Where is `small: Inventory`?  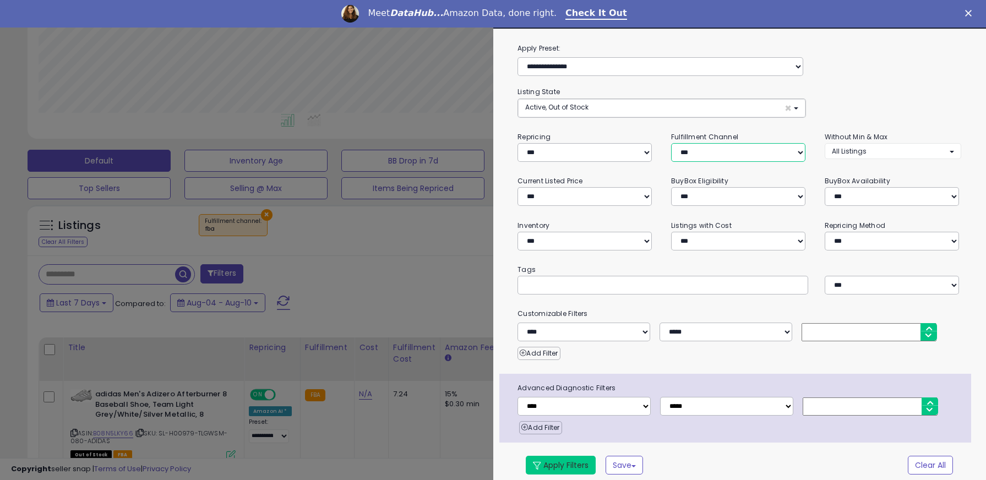 small: Inventory is located at coordinates (533, 225).